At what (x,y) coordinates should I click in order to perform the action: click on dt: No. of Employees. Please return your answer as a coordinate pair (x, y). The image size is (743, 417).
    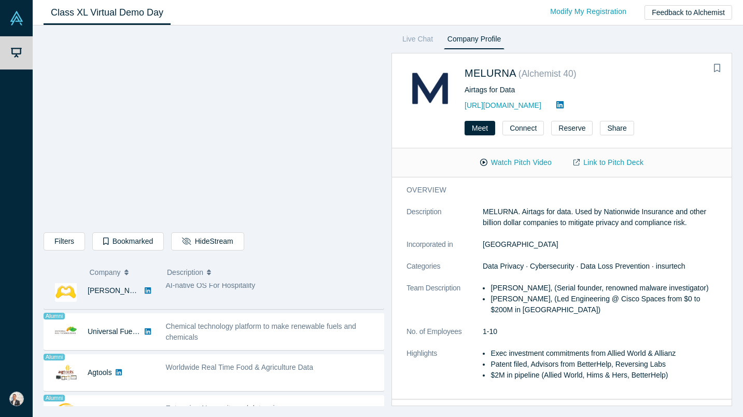
    Looking at the image, I should click on (444, 337).